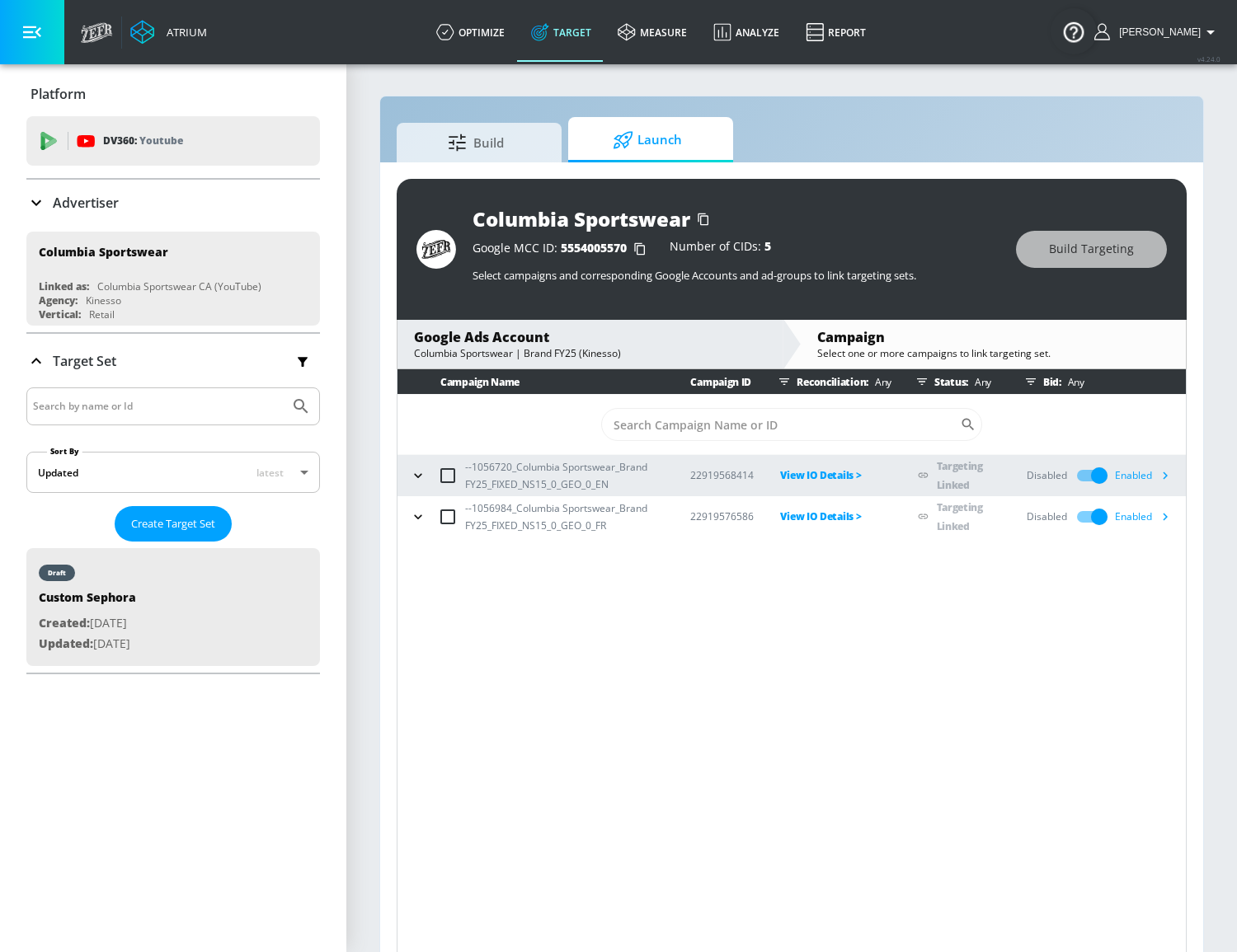  Describe the element at coordinates (780, 424) in the screenshot. I see `input: Search Campaign Name or ID` at that location.